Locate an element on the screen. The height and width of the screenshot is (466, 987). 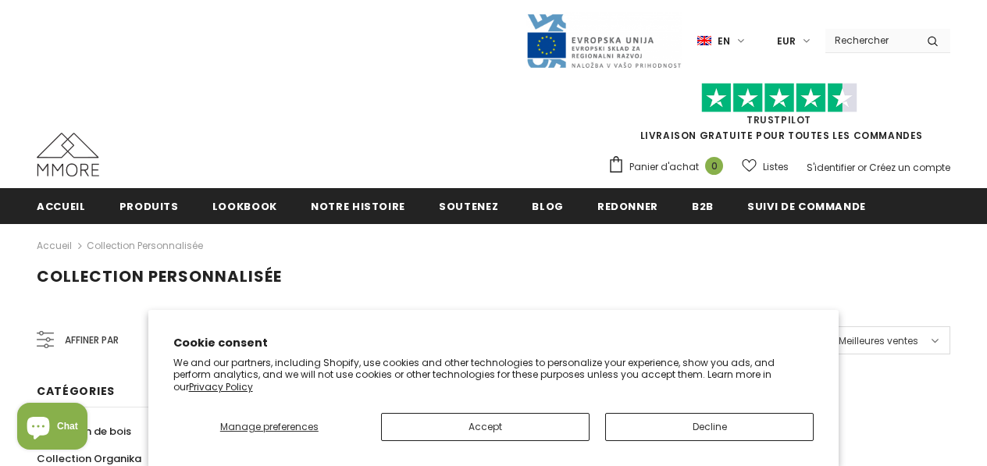
span: or is located at coordinates (862, 167).